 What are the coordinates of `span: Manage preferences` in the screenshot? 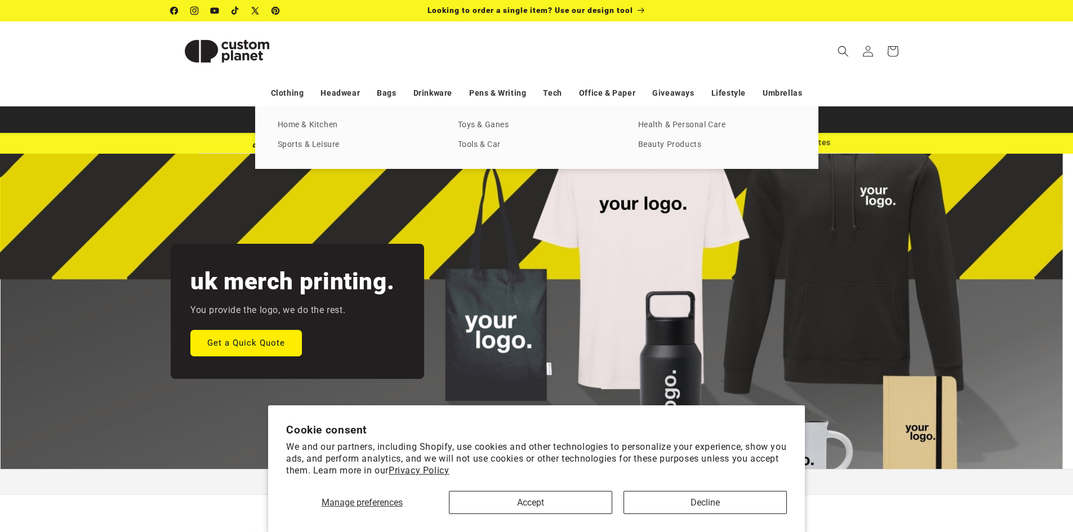 It's located at (362, 502).